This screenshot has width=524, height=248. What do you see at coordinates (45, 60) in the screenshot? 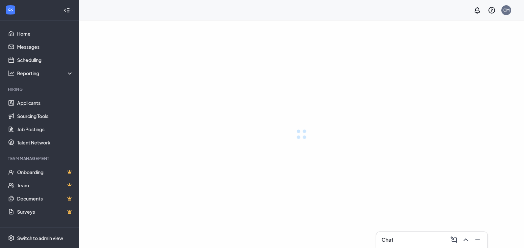
I see `a: Scheduling` at bounding box center [45, 60].